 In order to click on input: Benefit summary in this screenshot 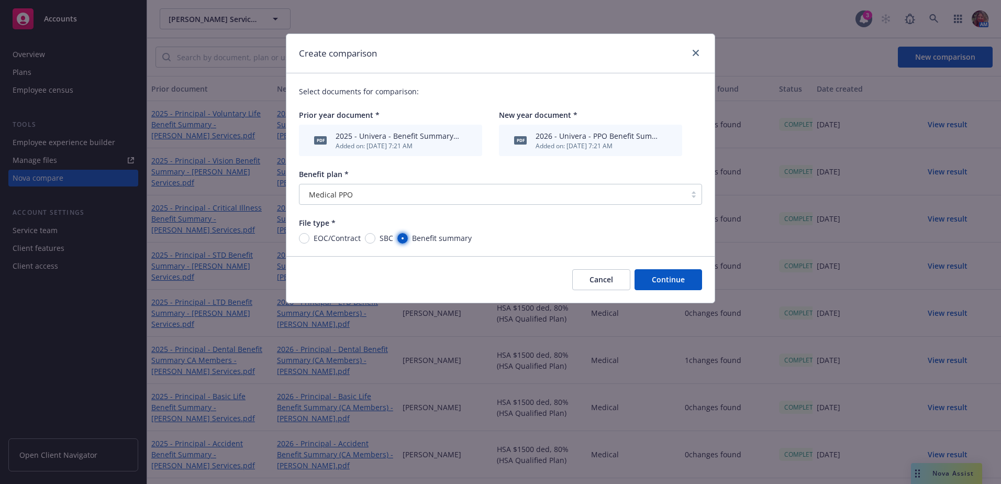, I will do `click(402, 238)`.